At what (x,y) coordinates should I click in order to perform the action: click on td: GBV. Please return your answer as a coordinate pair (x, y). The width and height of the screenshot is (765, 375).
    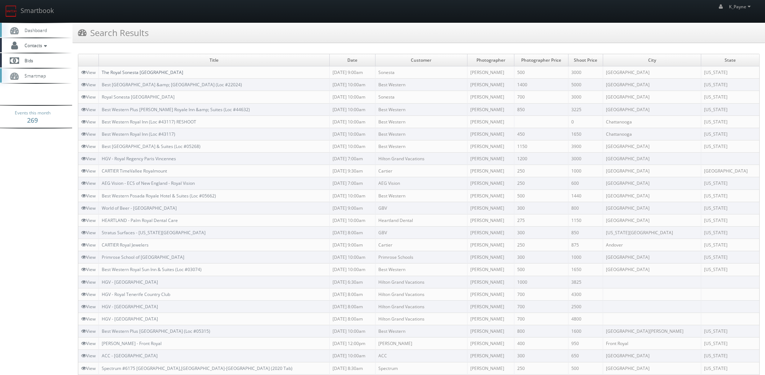
    Looking at the image, I should click on (421, 232).